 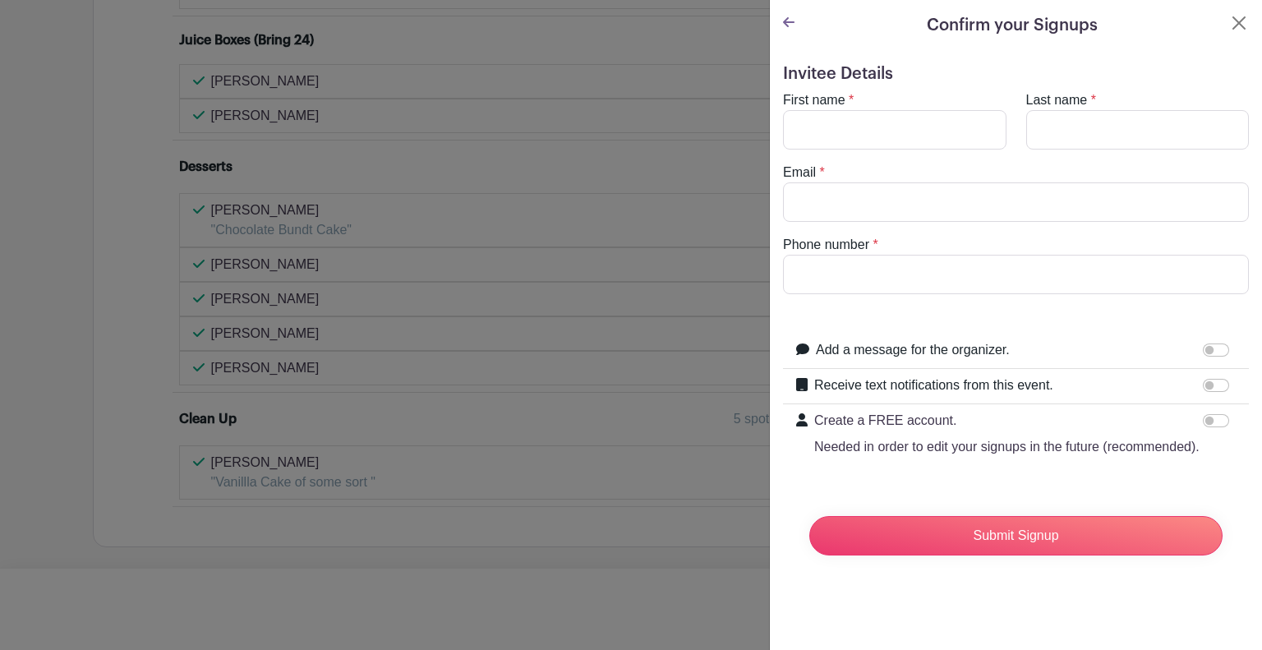 I want to click on label: Phone number, so click(x=826, y=245).